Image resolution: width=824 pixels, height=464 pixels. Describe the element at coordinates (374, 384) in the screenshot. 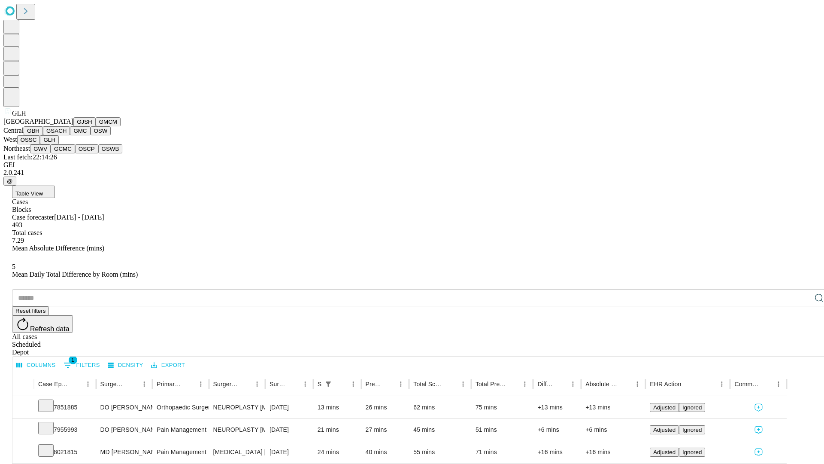

I see `div: Predicted In Room Duration` at that location.